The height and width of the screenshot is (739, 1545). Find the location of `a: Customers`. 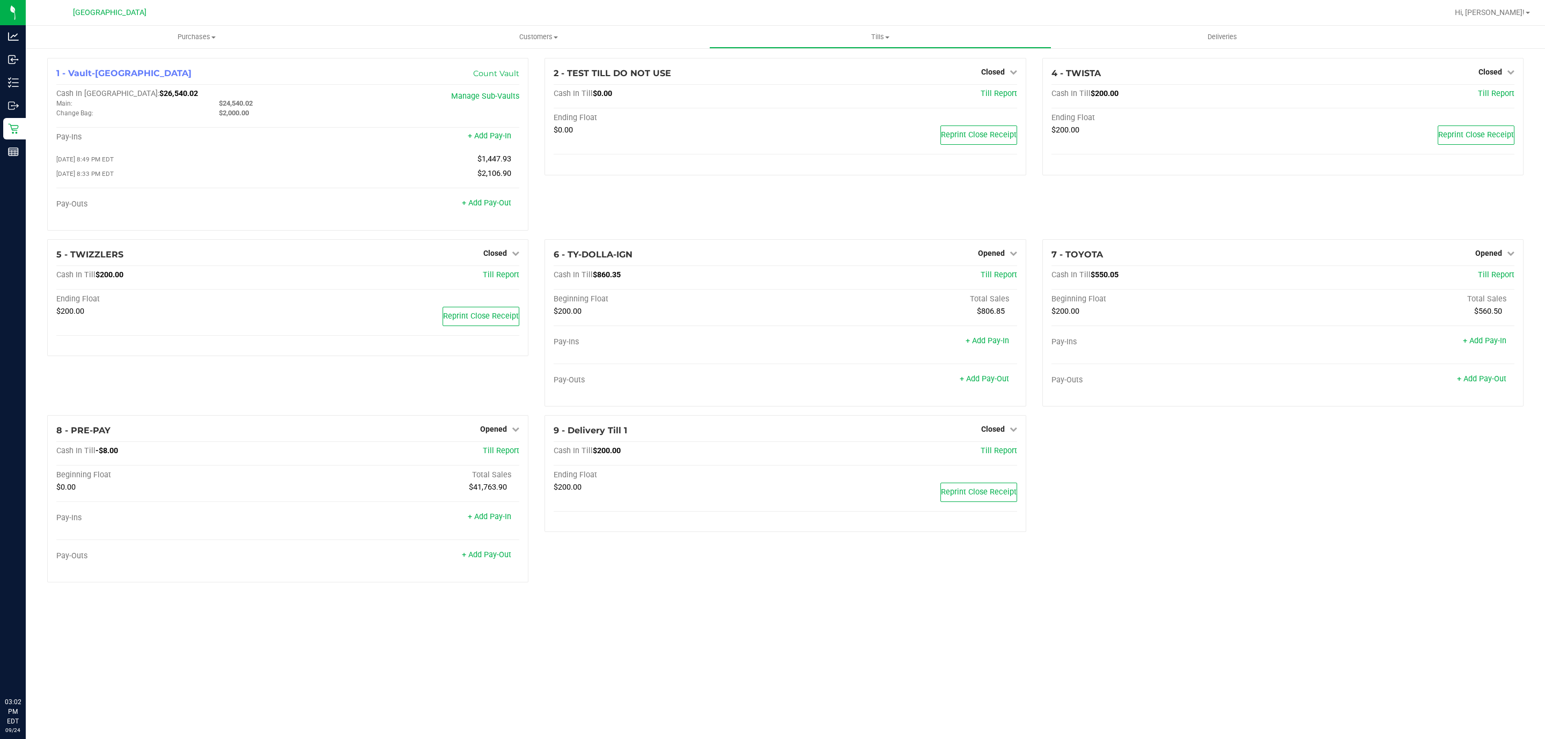

a: Customers is located at coordinates (538, 37).